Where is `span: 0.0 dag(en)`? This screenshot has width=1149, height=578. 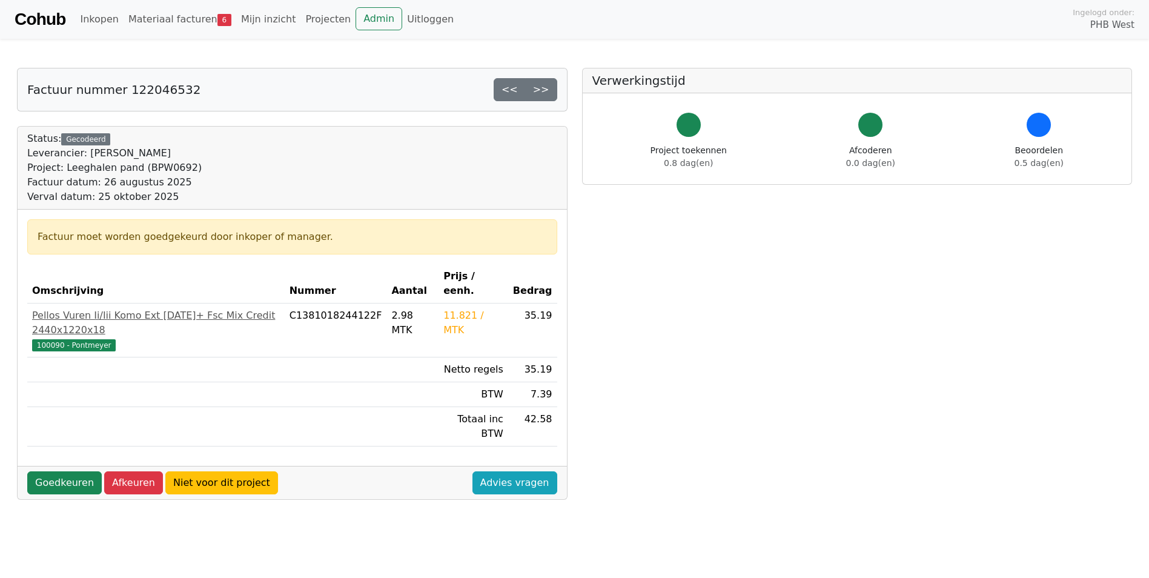 span: 0.0 dag(en) is located at coordinates (870, 163).